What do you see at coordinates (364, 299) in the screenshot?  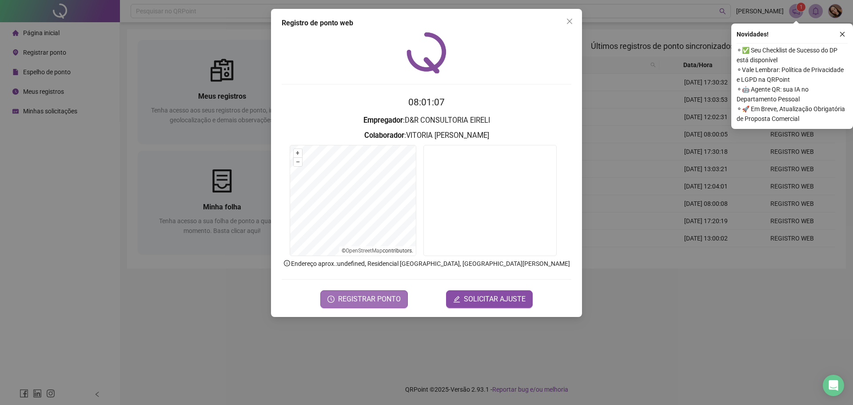 I see `button: REGISTRAR PONTO` at bounding box center [364, 299].